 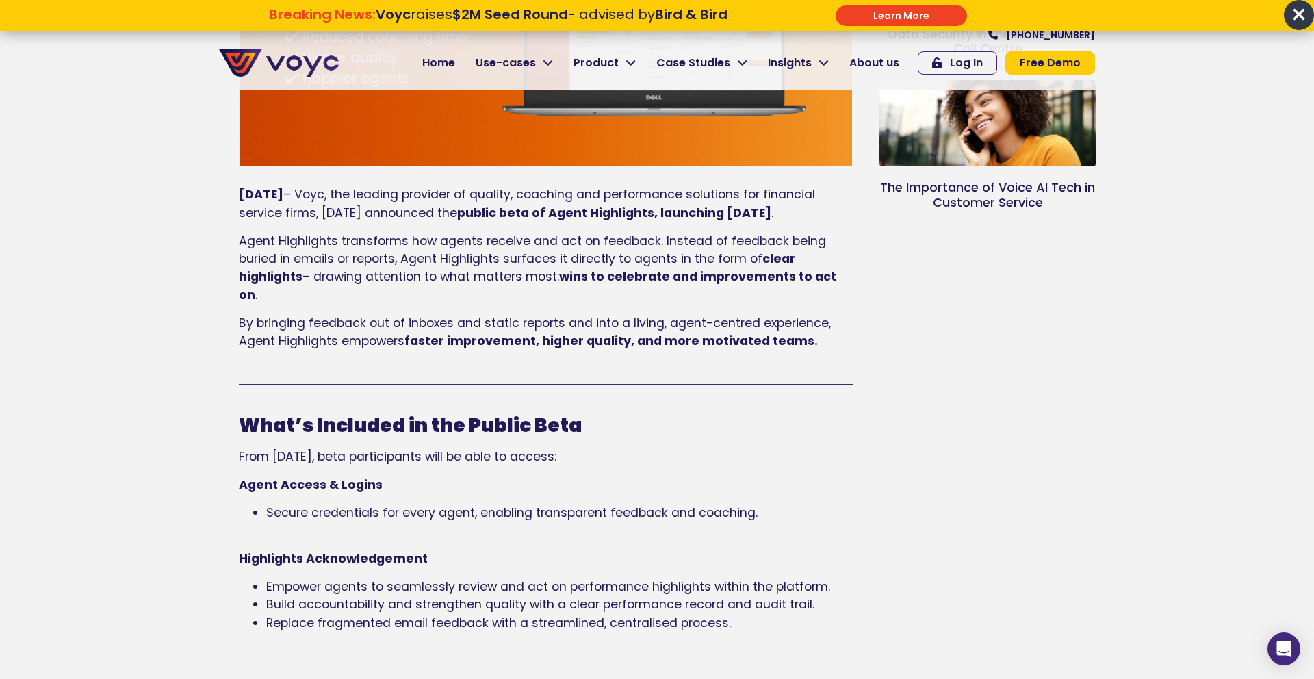 I want to click on span: Empower agents to seamlessly review and act on performance highlights within the platform., so click(x=548, y=586).